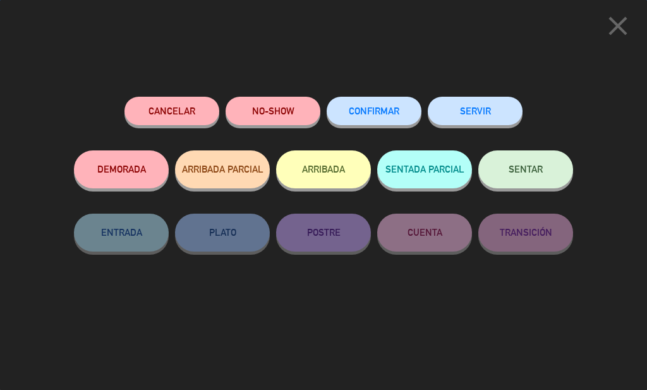 The width and height of the screenshot is (647, 390). I want to click on span: CONFIRMAR, so click(374, 111).